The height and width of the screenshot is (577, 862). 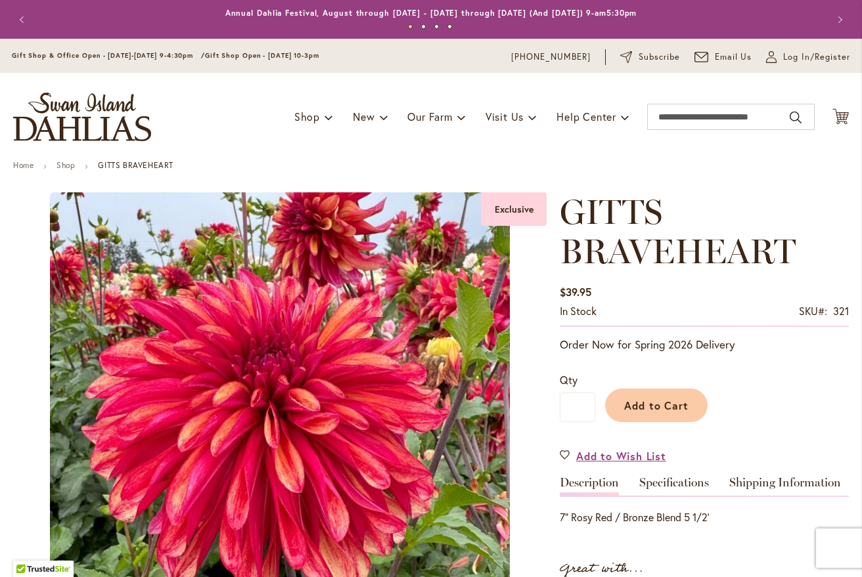 I want to click on span: In stock, so click(x=578, y=311).